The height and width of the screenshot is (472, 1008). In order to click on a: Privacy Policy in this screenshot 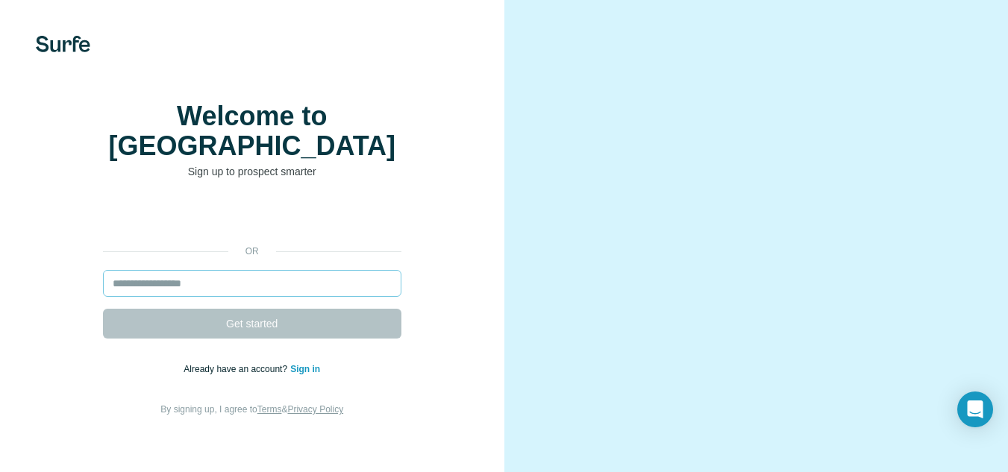, I will do `click(315, 410)`.